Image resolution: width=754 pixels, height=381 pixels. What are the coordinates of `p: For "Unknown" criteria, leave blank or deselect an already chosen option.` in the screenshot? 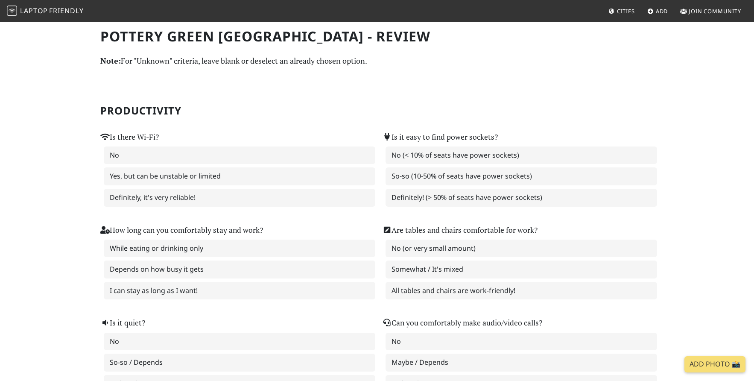 It's located at (377, 61).